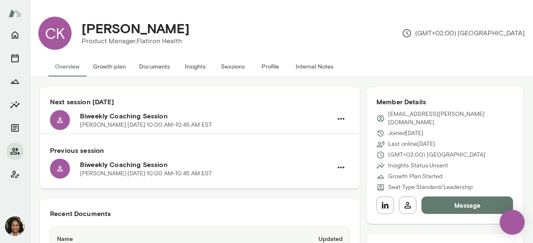 This screenshot has width=533, height=243. I want to click on button: Home, so click(15, 35).